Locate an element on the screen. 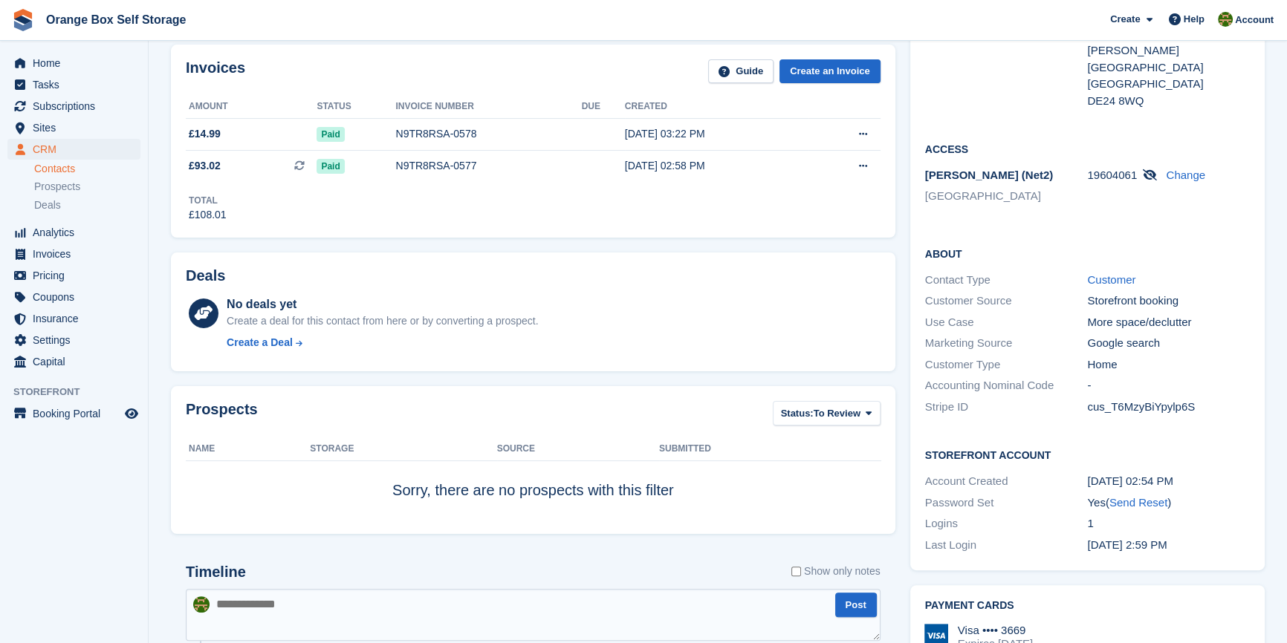  span: Sites is located at coordinates (77, 128).